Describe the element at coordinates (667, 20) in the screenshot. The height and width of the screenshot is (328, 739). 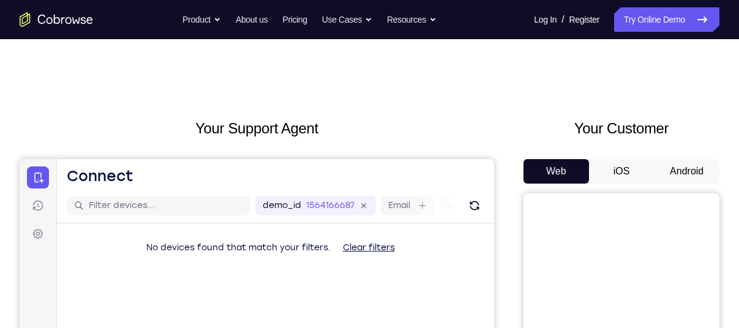
I see `a: Try Online Demo` at that location.